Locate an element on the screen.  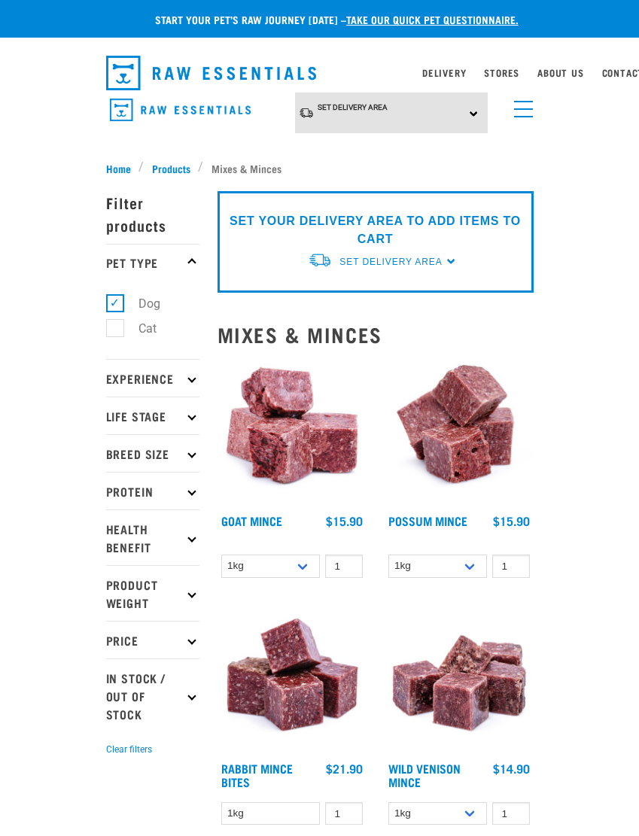
span: Products is located at coordinates (171, 168).